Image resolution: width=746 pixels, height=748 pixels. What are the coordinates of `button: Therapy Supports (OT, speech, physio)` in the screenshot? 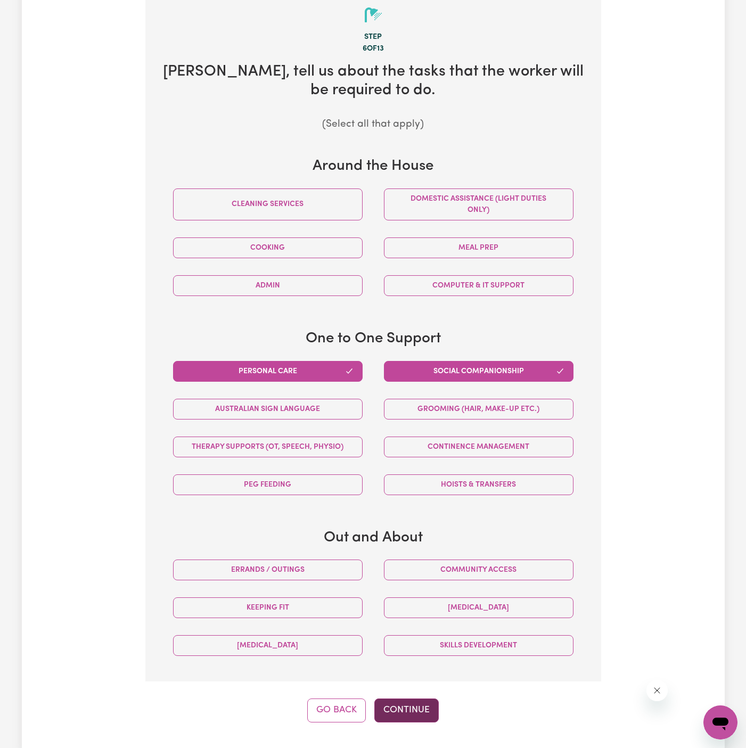 It's located at (268, 447).